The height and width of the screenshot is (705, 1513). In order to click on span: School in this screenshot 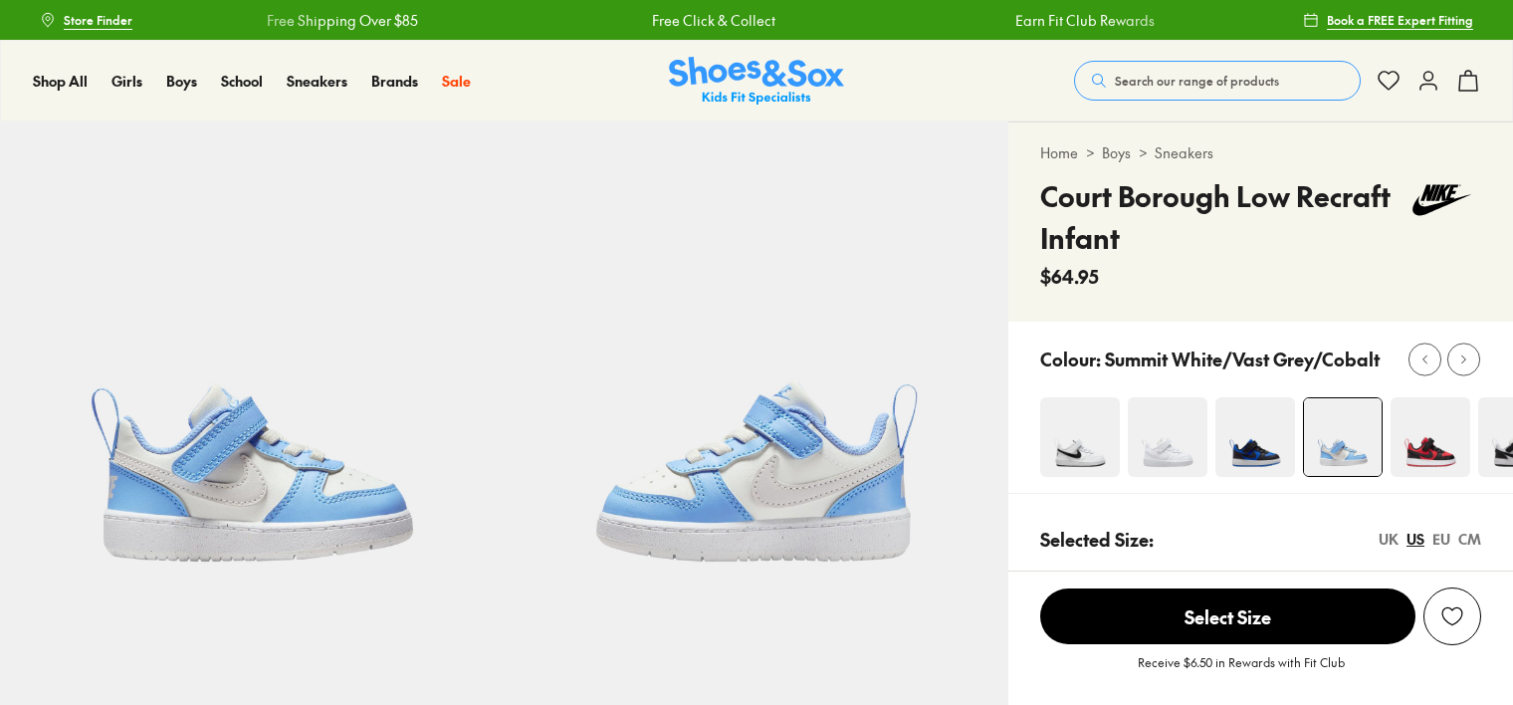, I will do `click(242, 81)`.